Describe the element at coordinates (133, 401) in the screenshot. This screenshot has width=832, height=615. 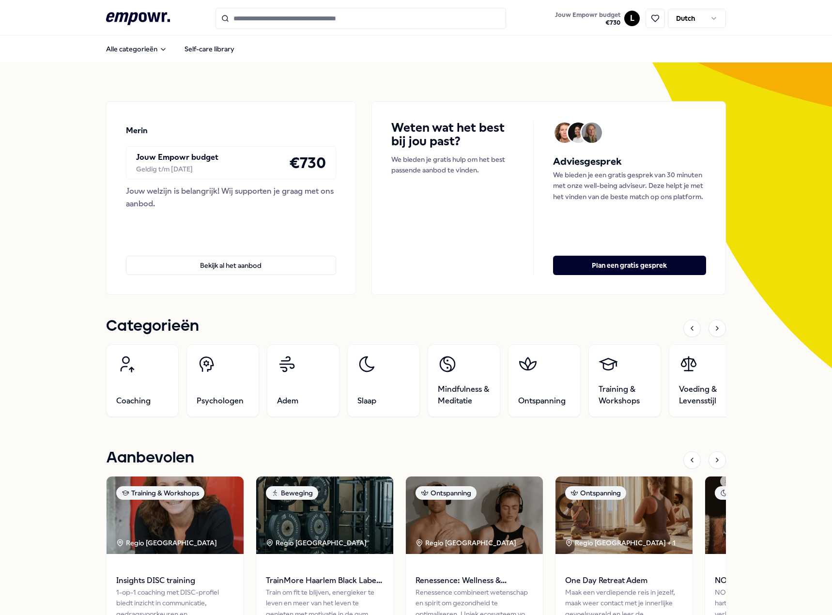
I see `span: Coaching` at that location.